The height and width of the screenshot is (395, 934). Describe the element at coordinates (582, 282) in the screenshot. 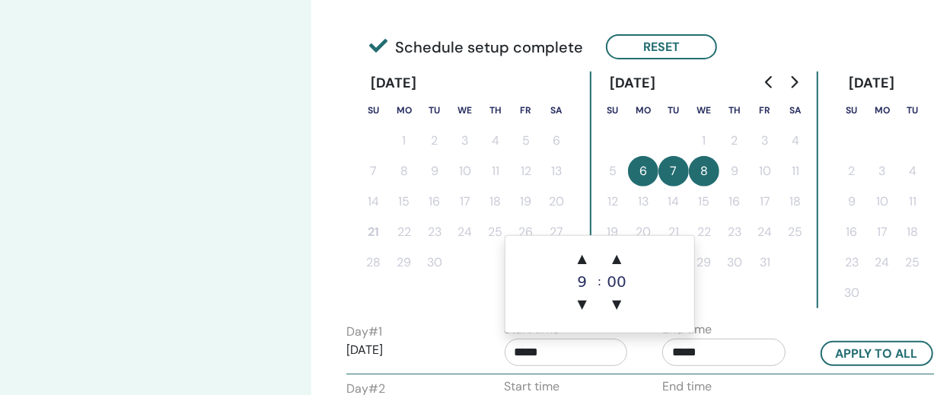

I see `div: 9` at that location.